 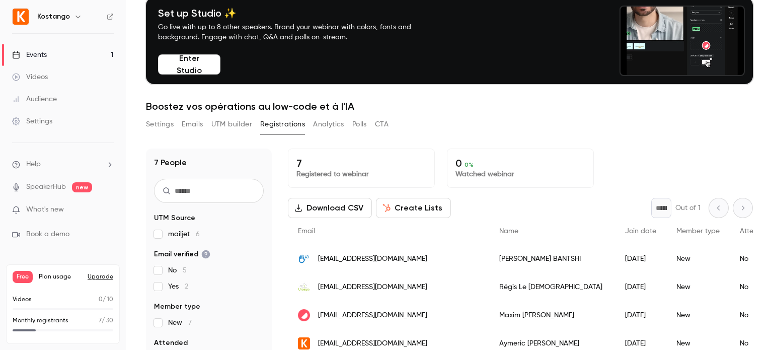 I want to click on p: Watched webinar, so click(x=520, y=174).